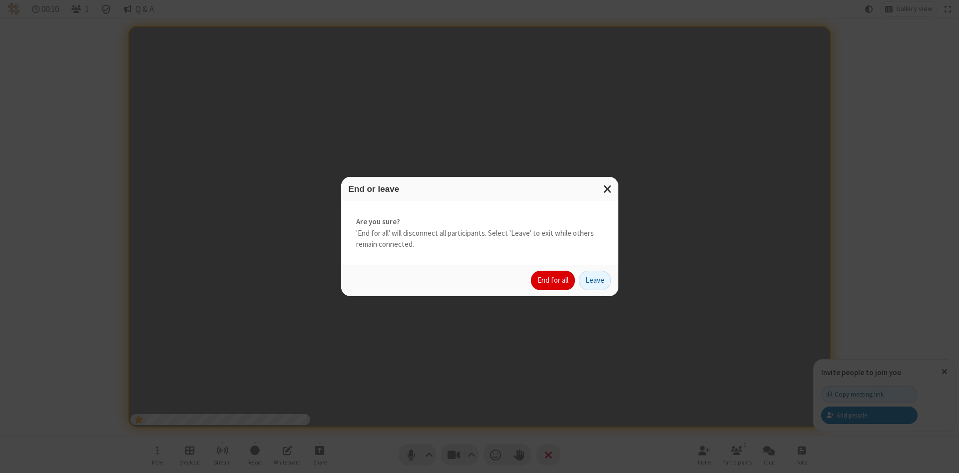 The height and width of the screenshot is (473, 959). What do you see at coordinates (480, 233) in the screenshot?
I see `div: 'End for all' will disconnect all participants. Select 'Leave' to exit while others remain connec...` at bounding box center [480, 233].